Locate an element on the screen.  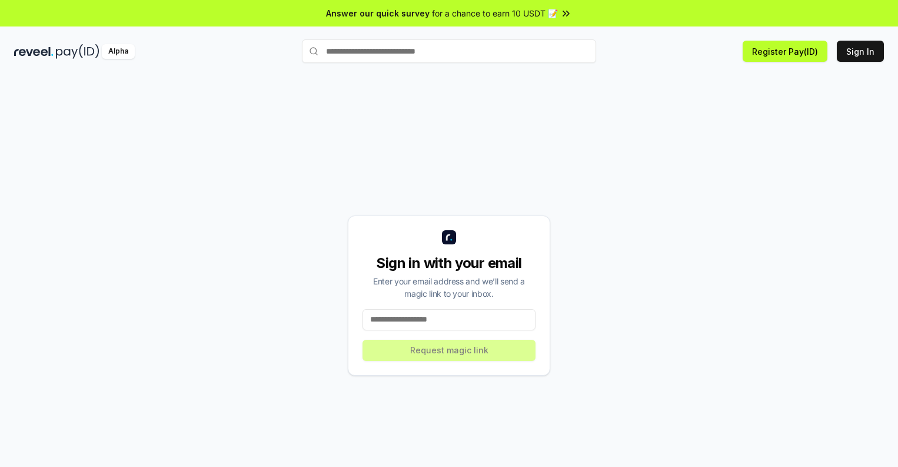
span: Answer our quick survey is located at coordinates (378, 13).